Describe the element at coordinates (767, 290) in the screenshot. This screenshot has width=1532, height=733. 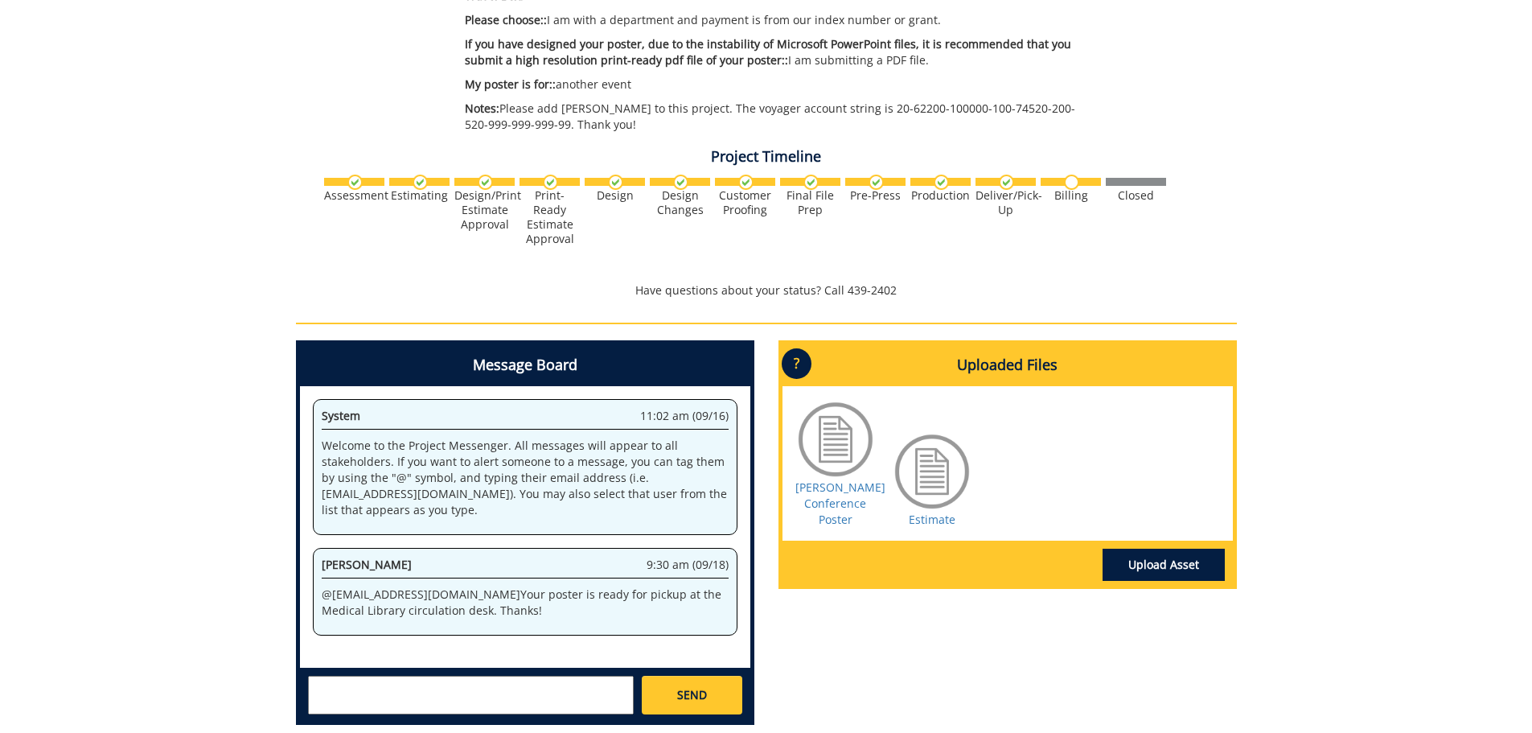
I see `p: Have questions about your status? Call 439-2402` at that location.